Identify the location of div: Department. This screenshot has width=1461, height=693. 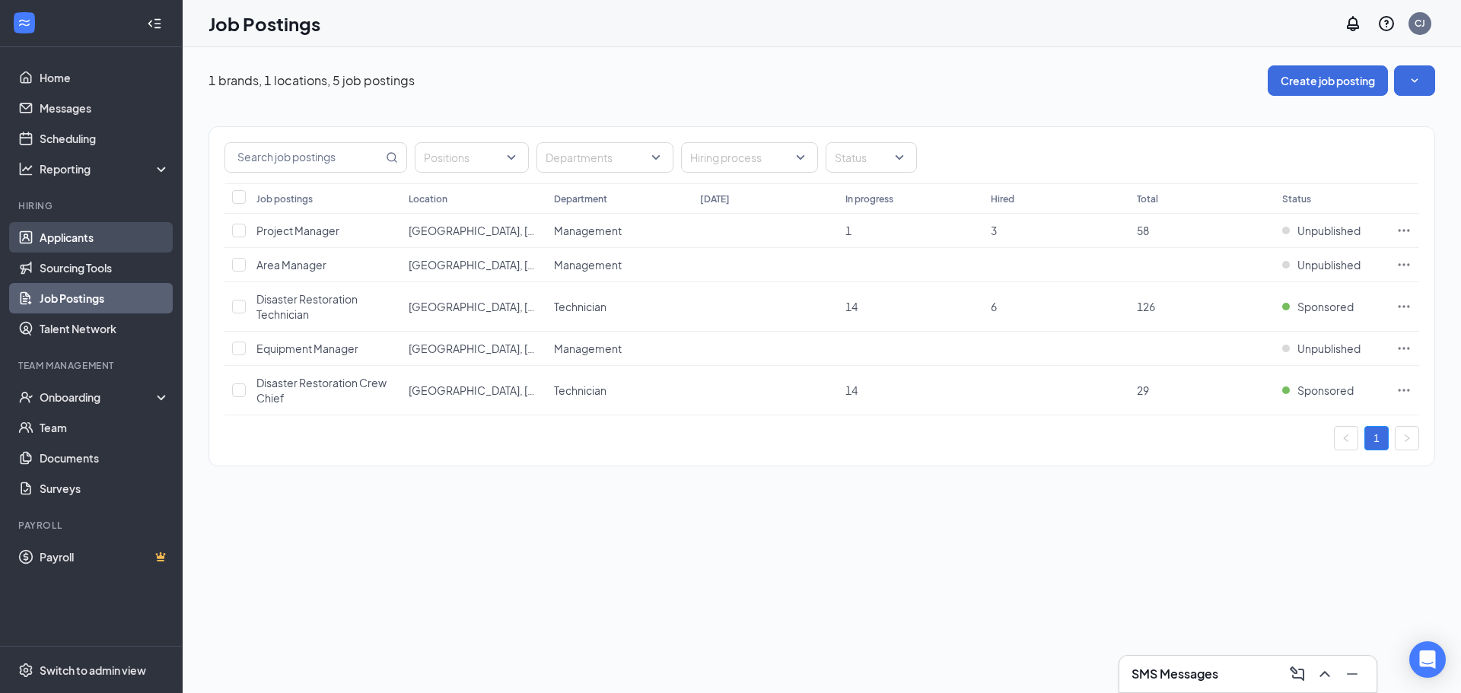
(581, 199).